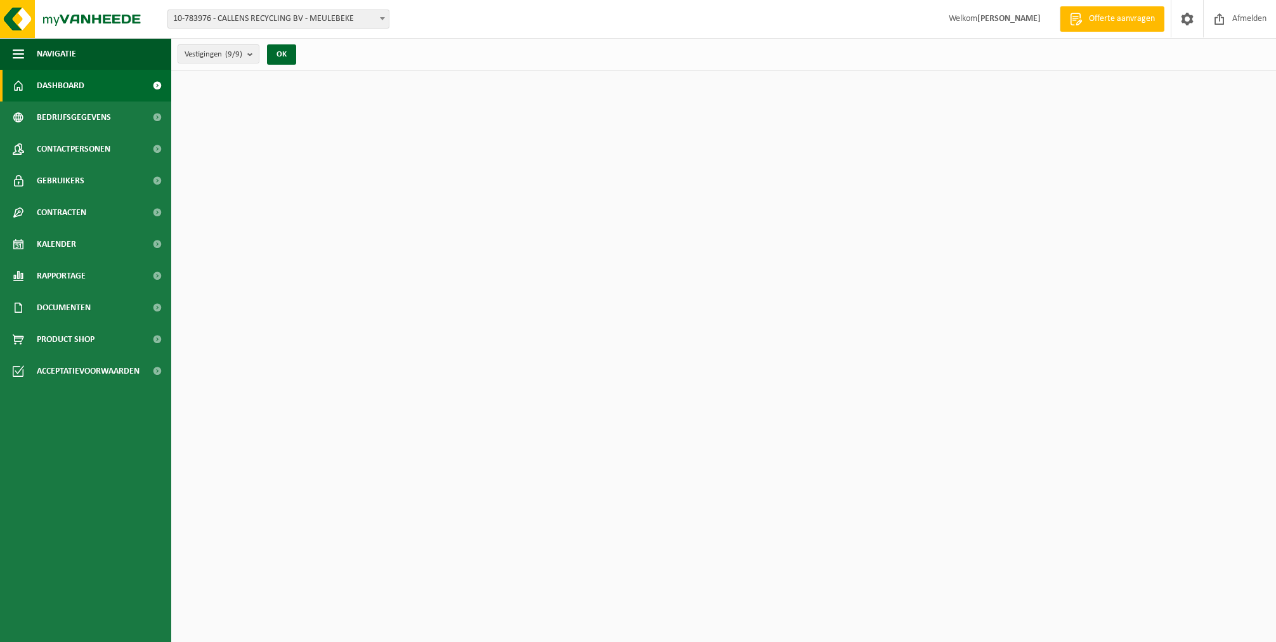 This screenshot has width=1276, height=642. I want to click on button: OK, so click(282, 55).